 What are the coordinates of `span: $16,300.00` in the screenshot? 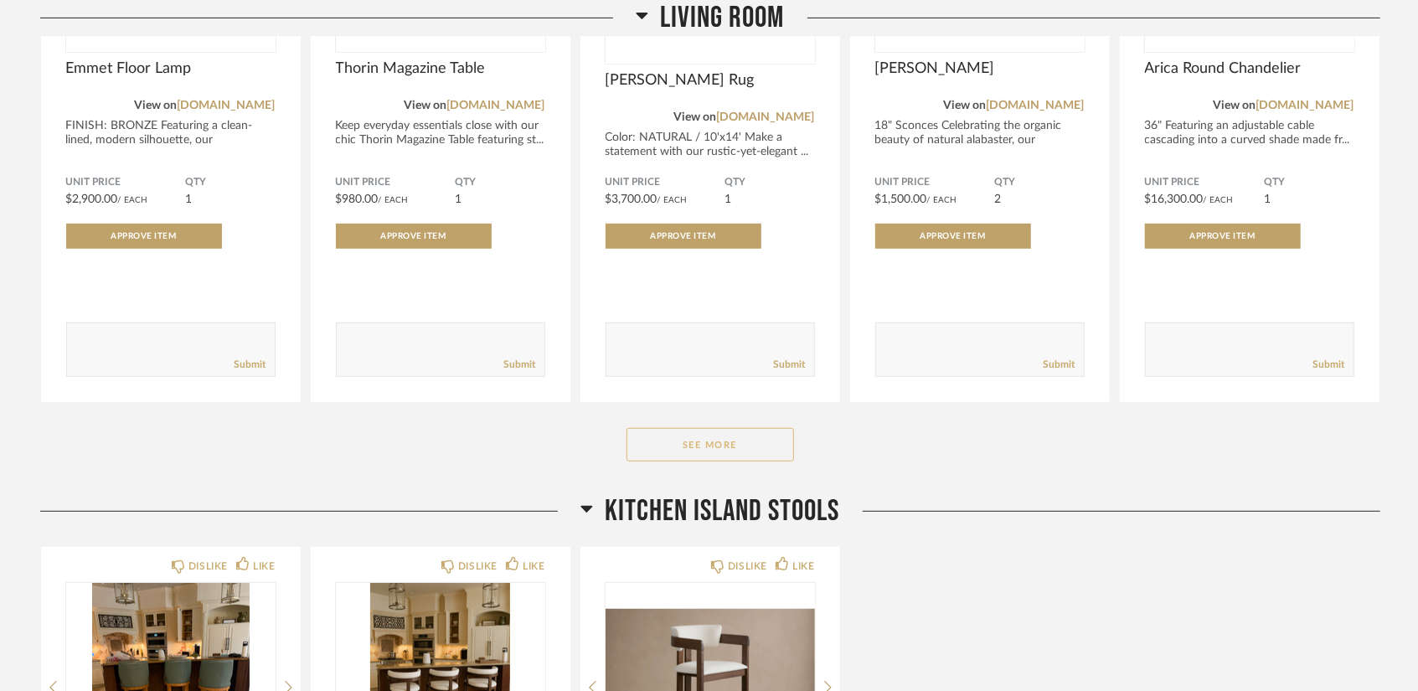 It's located at (1174, 199).